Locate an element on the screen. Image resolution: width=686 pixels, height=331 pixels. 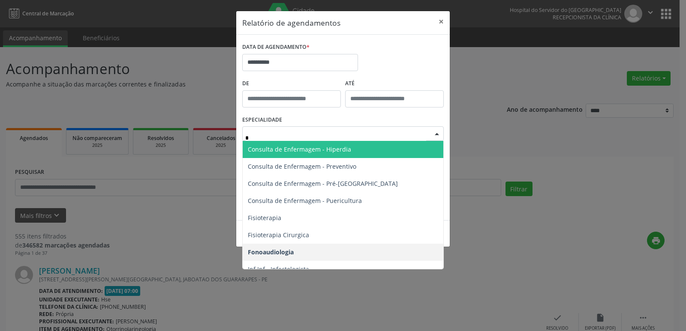
span: Consulta de Enfermagem - Puericultura is located at coordinates (305, 201).